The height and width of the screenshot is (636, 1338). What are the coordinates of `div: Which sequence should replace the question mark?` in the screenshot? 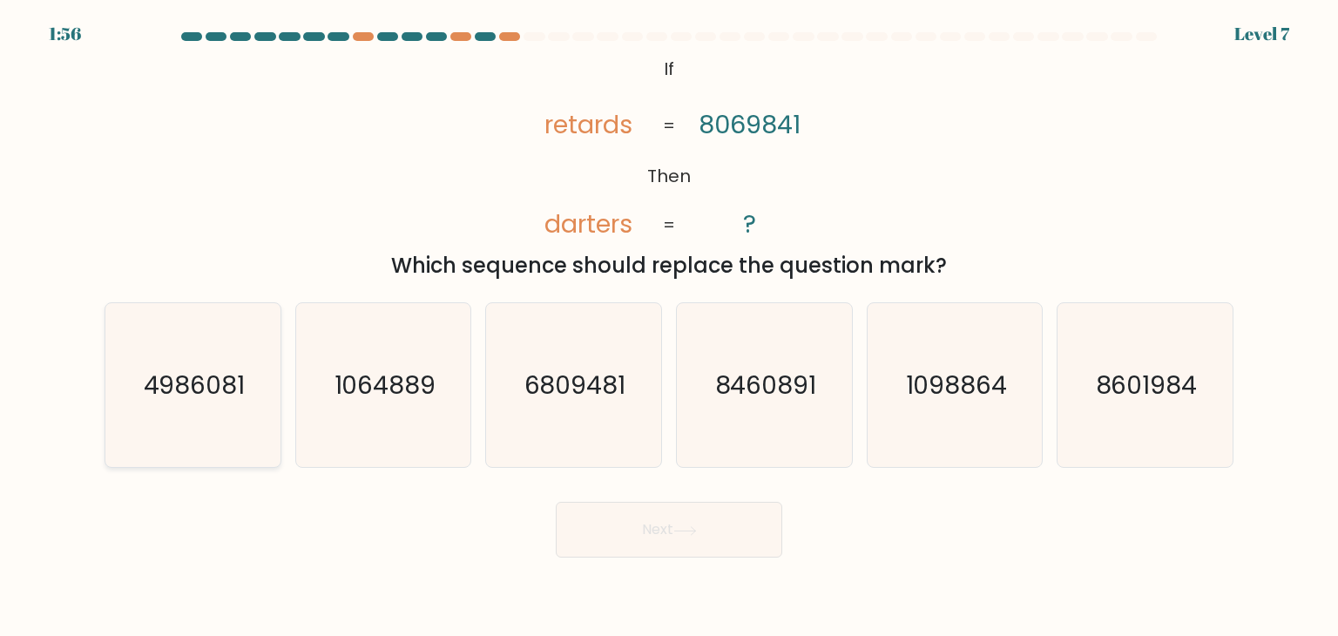 It's located at (669, 266).